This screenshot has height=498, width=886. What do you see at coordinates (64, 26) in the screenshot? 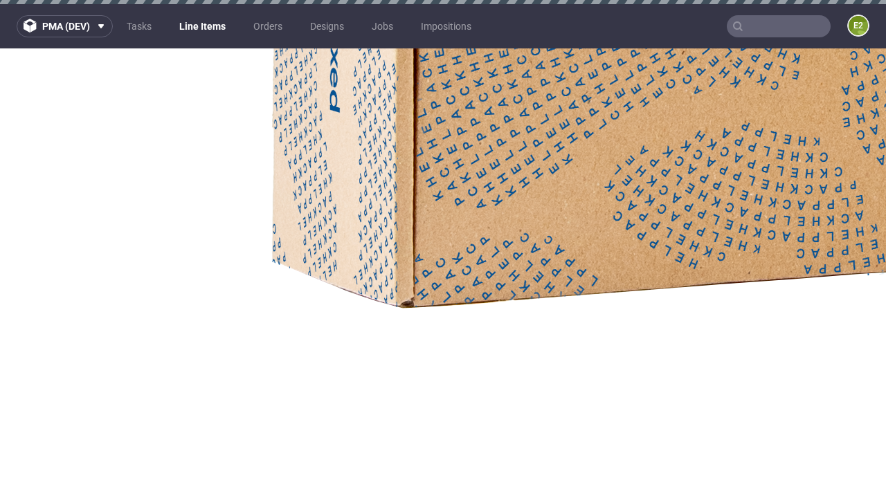
I see `button: pma (dev)` at bounding box center [64, 26].